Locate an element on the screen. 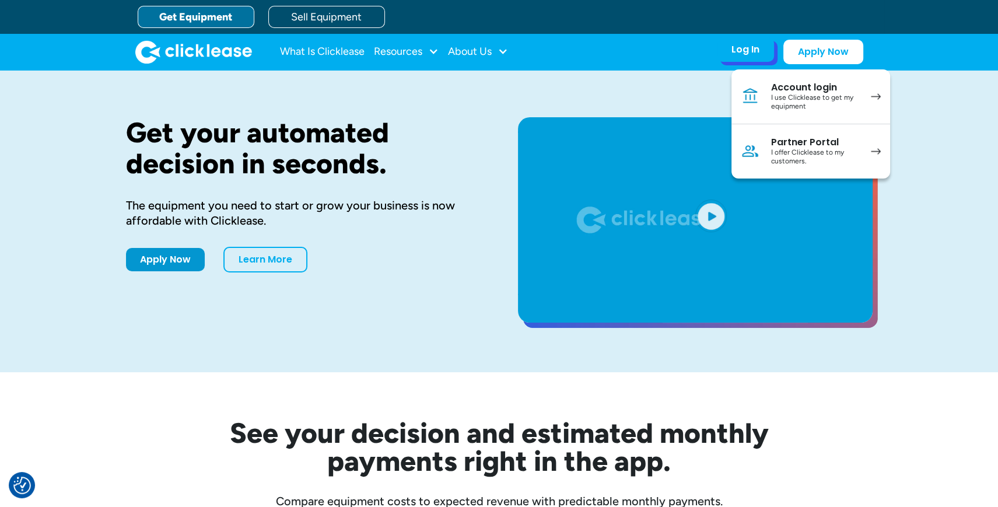 The width and height of the screenshot is (998, 507). div: Account login is located at coordinates (815, 88).